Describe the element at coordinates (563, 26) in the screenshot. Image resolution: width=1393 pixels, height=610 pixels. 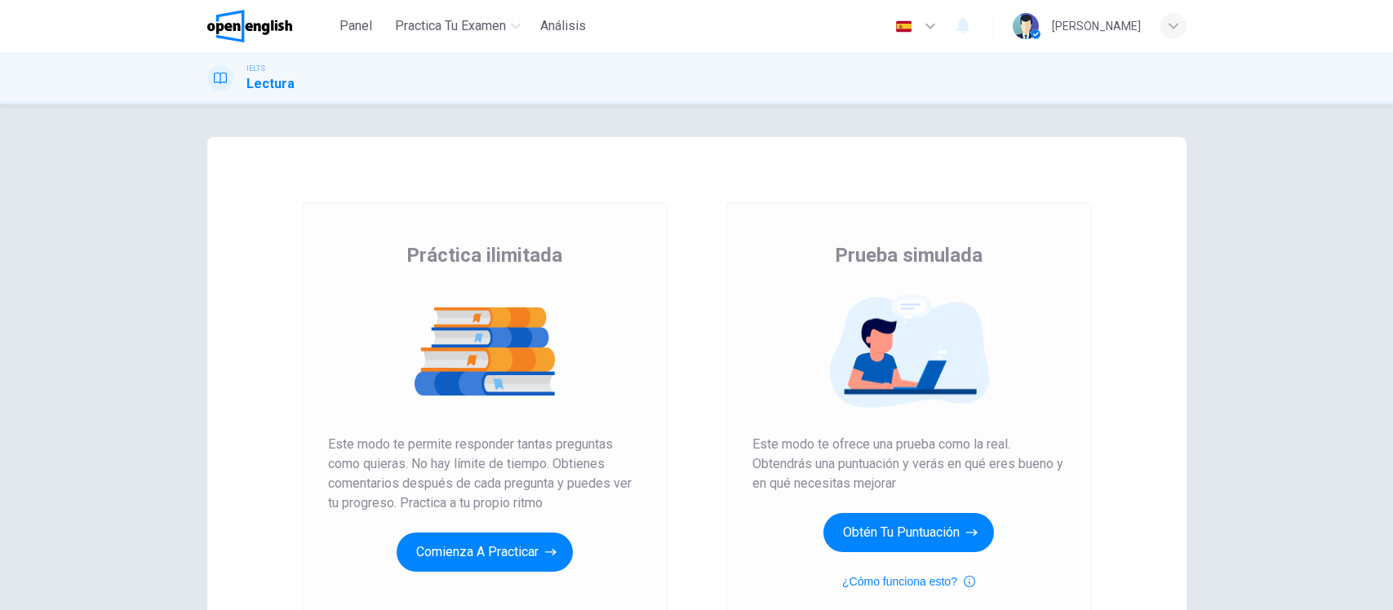
I see `button: Análisis` at that location.